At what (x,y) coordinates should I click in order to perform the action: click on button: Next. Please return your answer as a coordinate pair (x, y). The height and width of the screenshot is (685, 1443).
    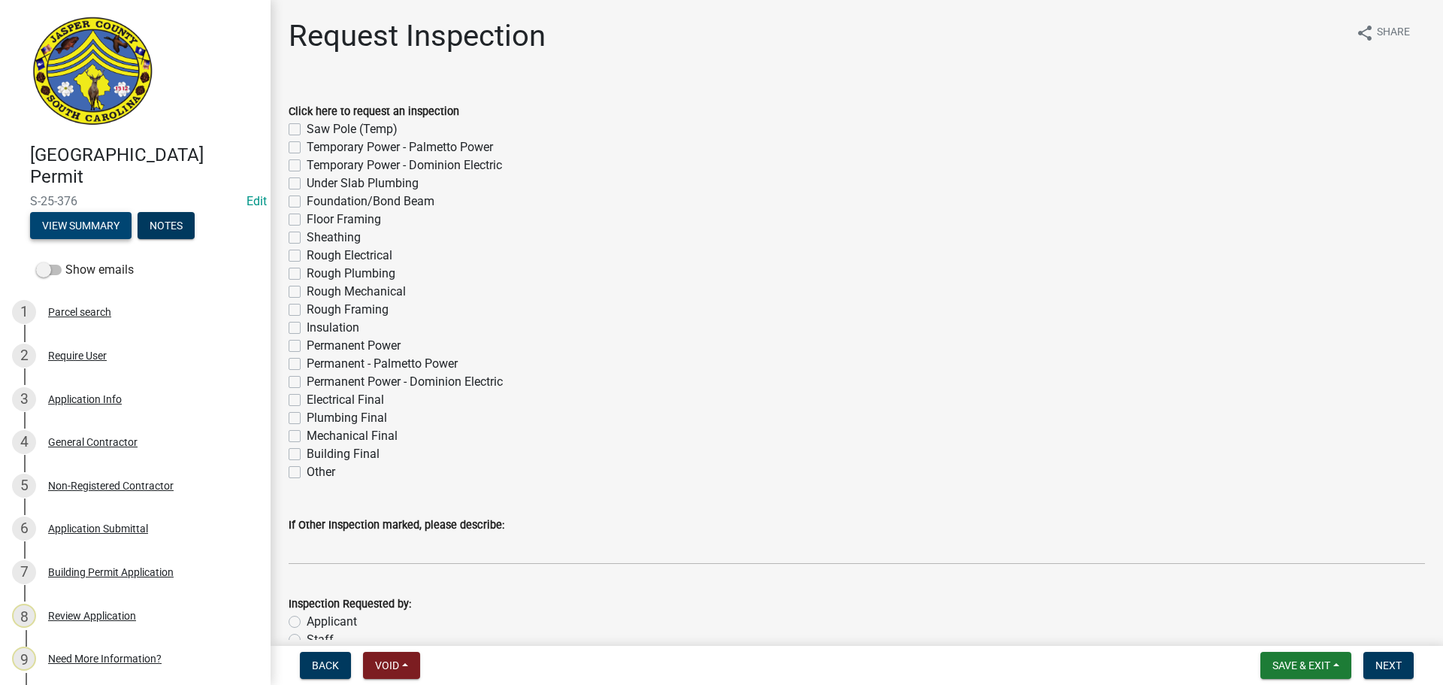
    Looking at the image, I should click on (1389, 665).